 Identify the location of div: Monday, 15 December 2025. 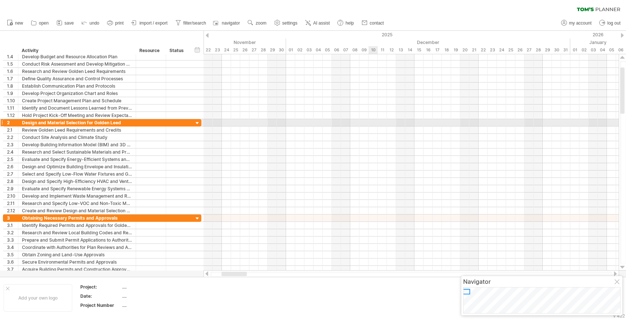
(419, 50).